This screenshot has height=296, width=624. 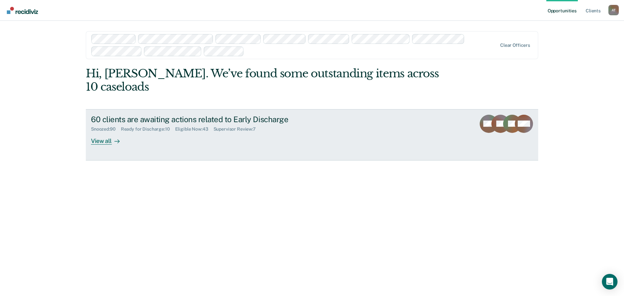 I want to click on img: Recidiviz, so click(x=22, y=10).